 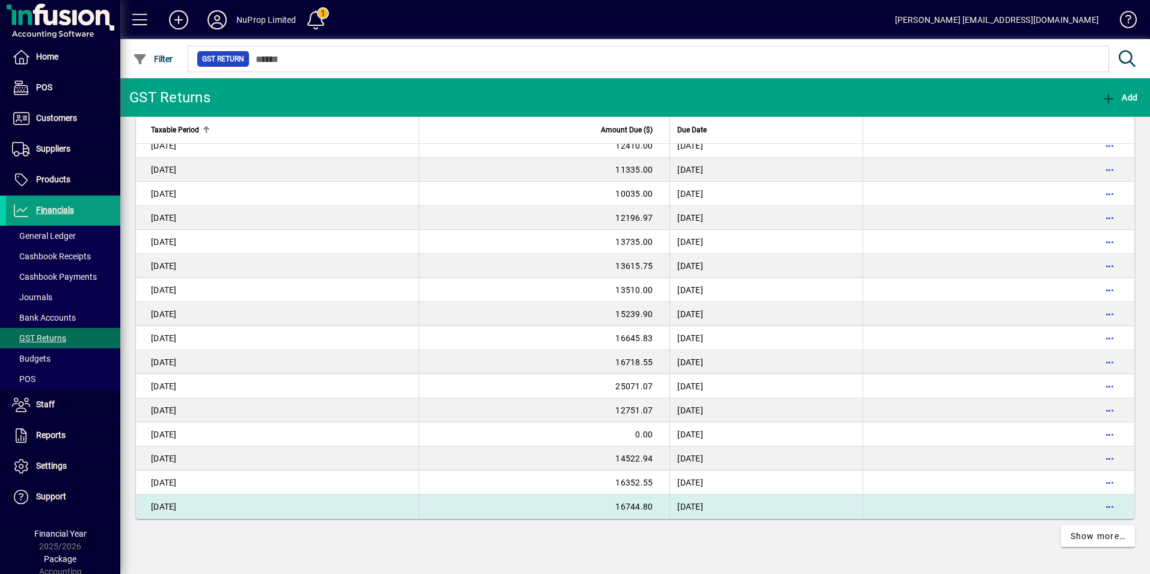 I want to click on span: Products, so click(x=53, y=179).